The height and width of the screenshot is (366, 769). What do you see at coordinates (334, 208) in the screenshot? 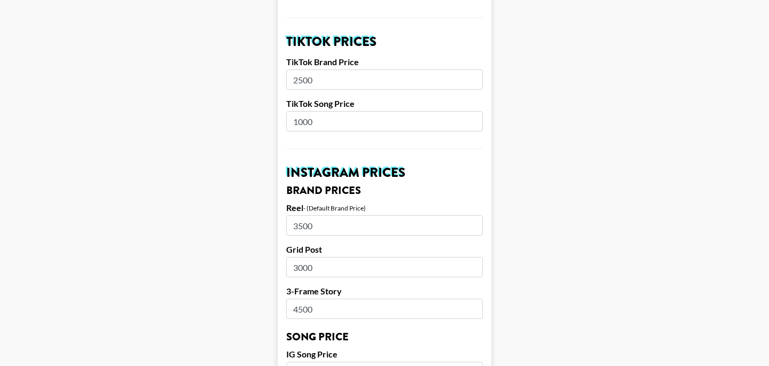
I see `div: - (Default Brand Price)` at bounding box center [334, 208].